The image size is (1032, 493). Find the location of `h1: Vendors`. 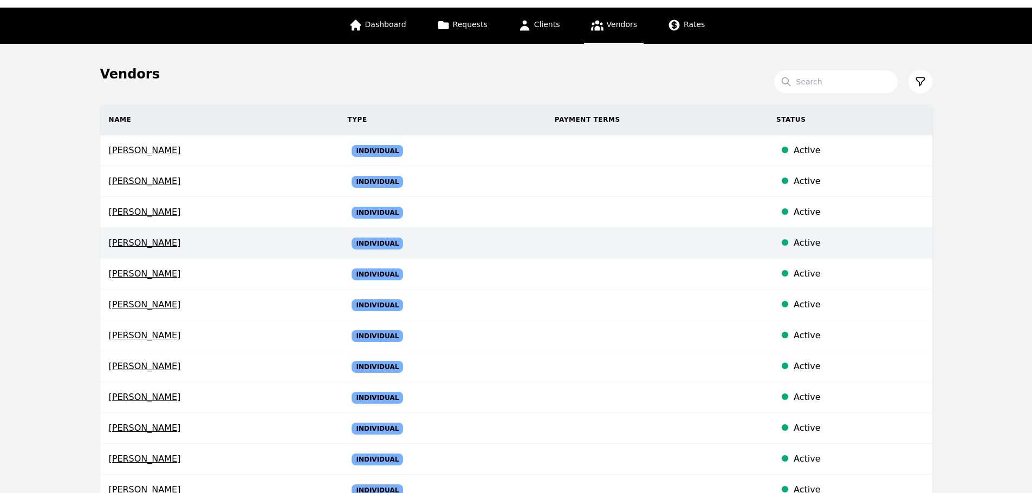

h1: Vendors is located at coordinates (130, 74).